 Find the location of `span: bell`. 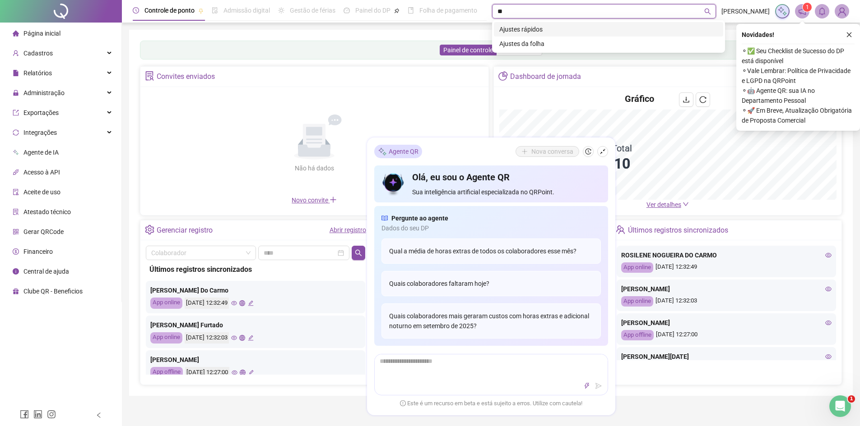

span: bell is located at coordinates (822, 11).